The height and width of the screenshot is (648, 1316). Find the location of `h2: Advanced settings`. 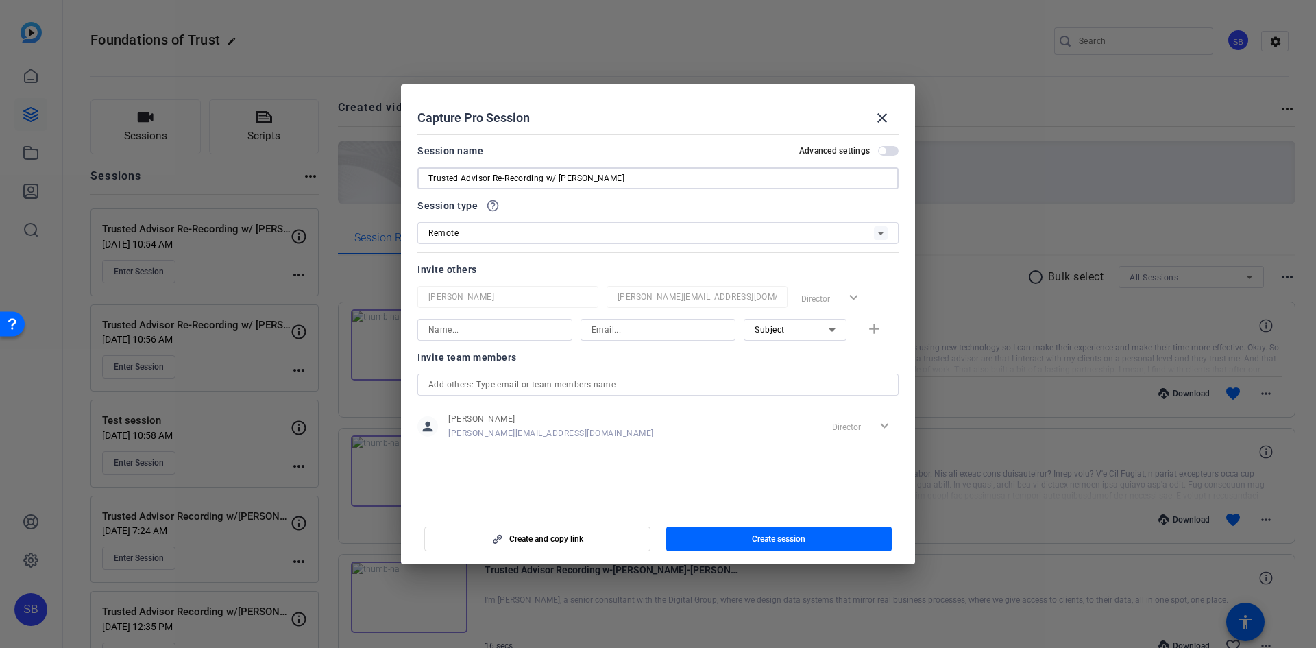

h2: Advanced settings is located at coordinates (834, 151).